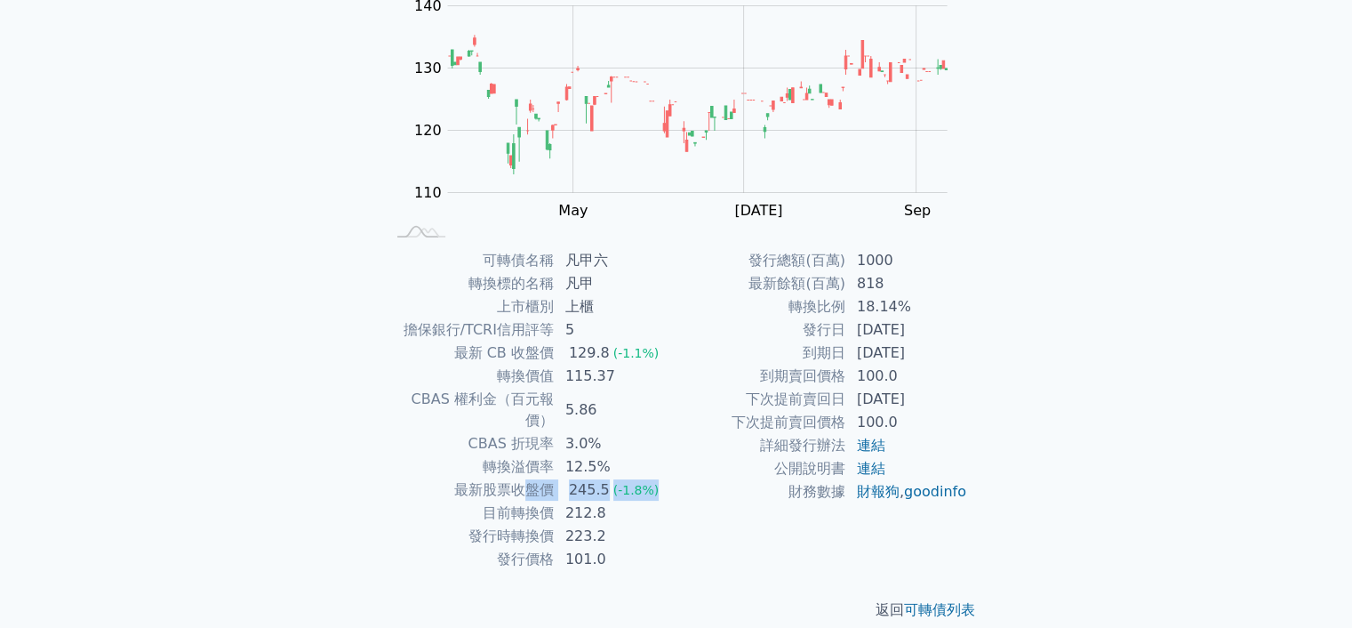 The width and height of the screenshot is (1352, 628). What do you see at coordinates (761, 376) in the screenshot?
I see `td: 到期賣回價格` at bounding box center [761, 376].